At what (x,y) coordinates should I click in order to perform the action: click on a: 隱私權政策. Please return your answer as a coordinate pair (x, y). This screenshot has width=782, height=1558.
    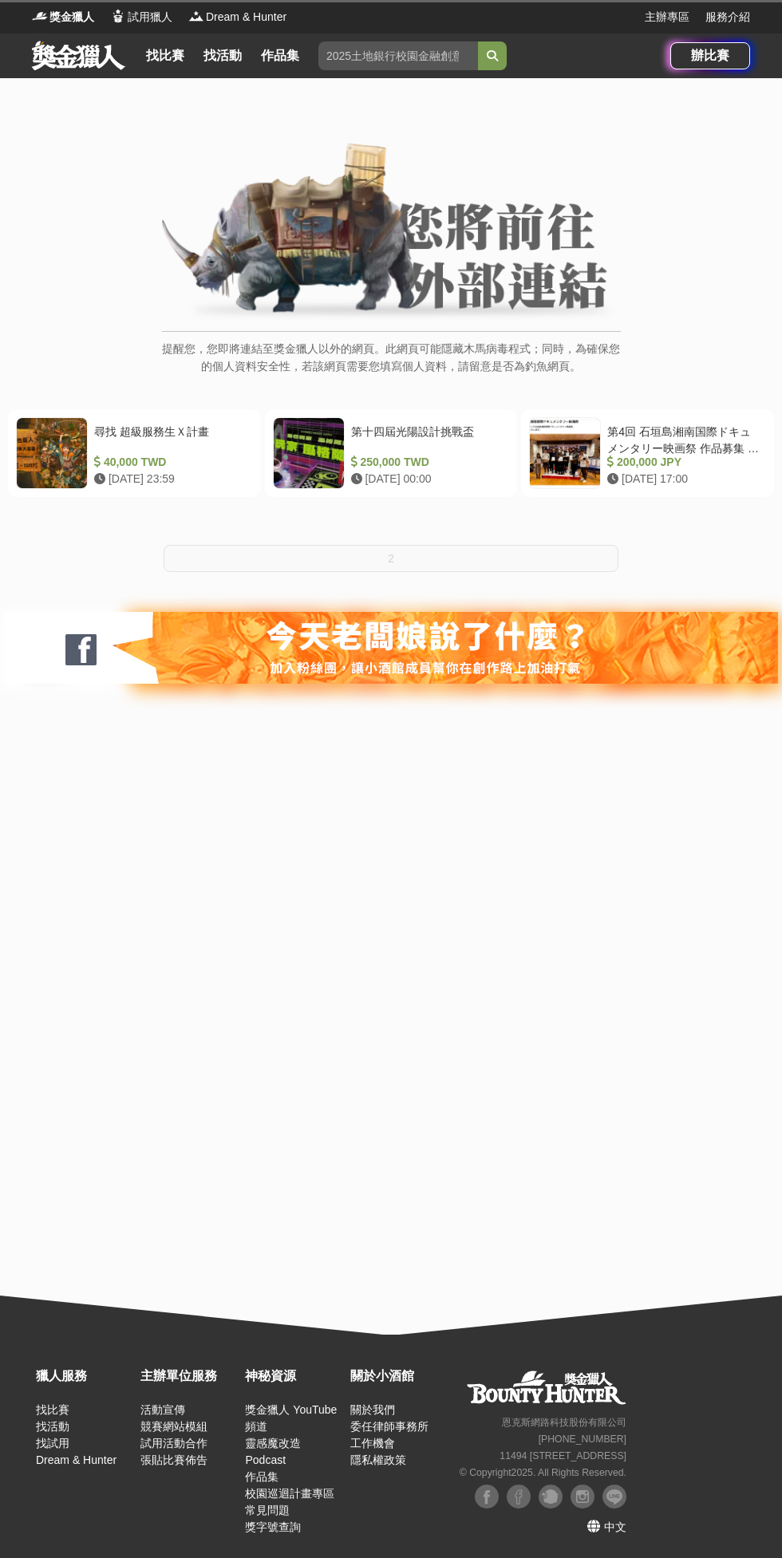
    Looking at the image, I should click on (378, 1460).